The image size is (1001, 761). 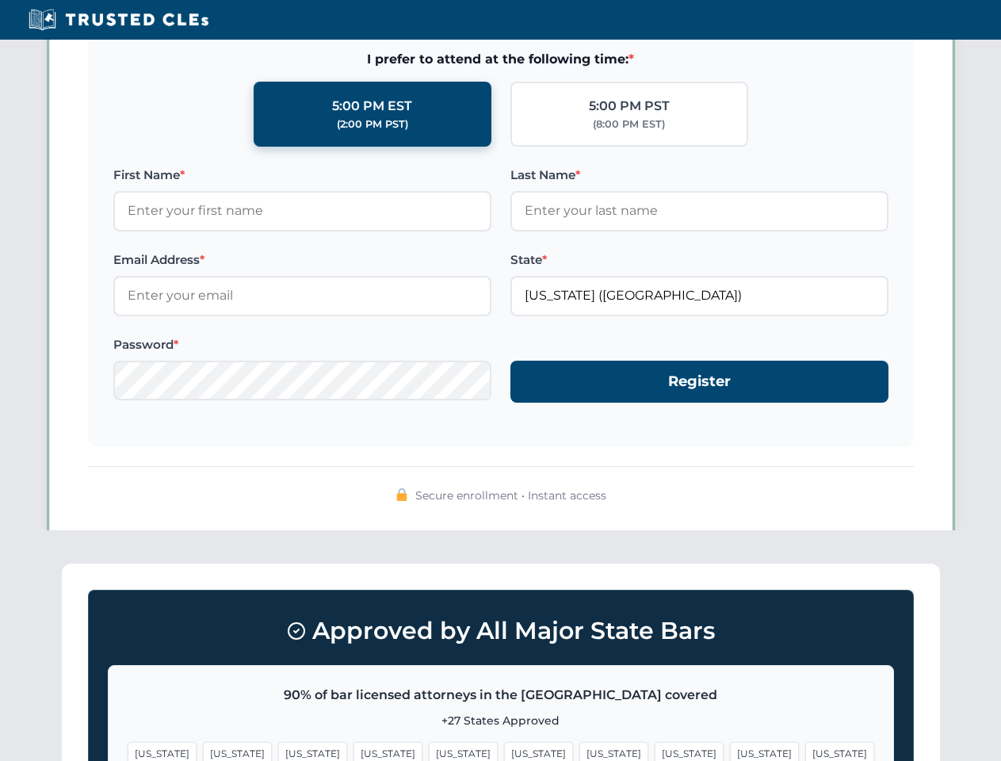 What do you see at coordinates (501, 631) in the screenshot?
I see `h3: Approved by All Major State Bars` at bounding box center [501, 631].